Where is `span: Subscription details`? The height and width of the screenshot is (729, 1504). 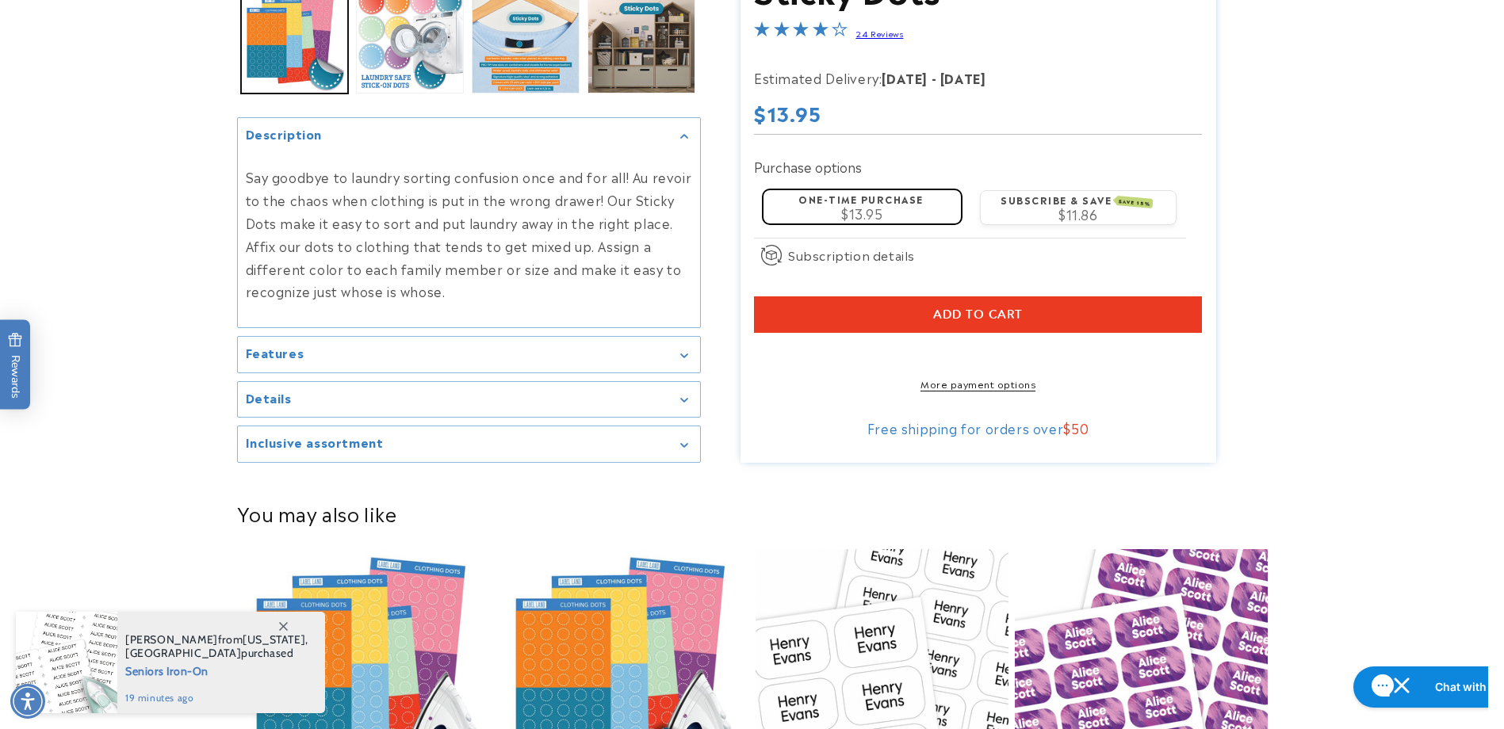 span: Subscription details is located at coordinates (851, 255).